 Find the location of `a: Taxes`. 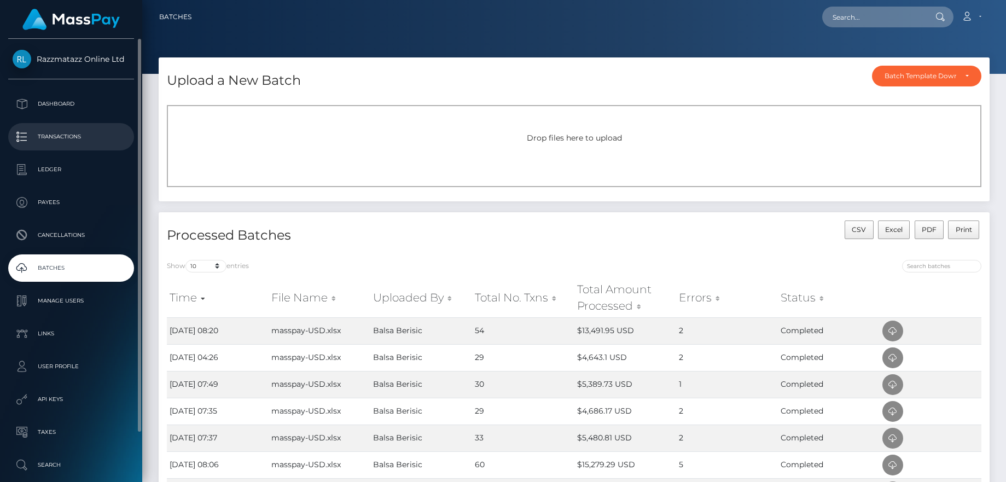

a: Taxes is located at coordinates (71, 432).